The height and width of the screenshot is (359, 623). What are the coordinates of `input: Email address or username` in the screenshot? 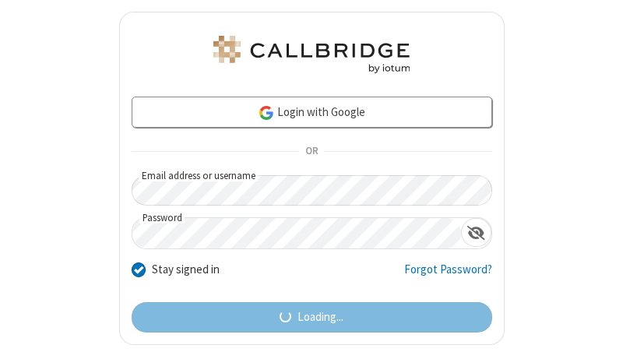 It's located at (312, 190).